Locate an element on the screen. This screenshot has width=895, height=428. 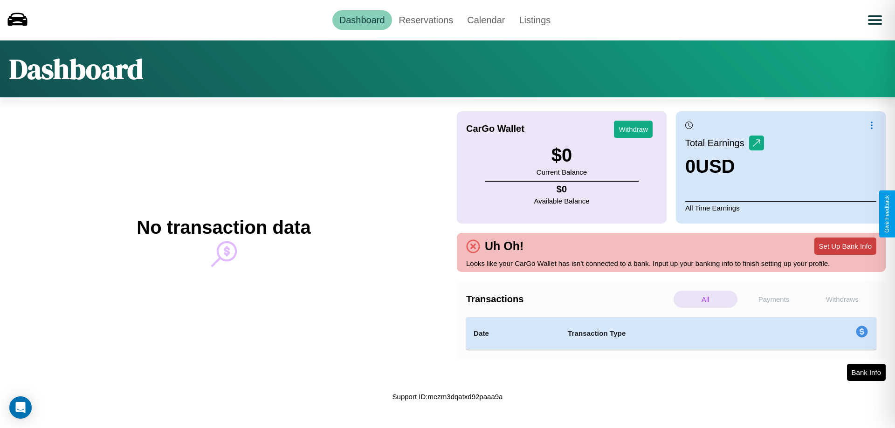
button: Withdraw is located at coordinates (633, 129).